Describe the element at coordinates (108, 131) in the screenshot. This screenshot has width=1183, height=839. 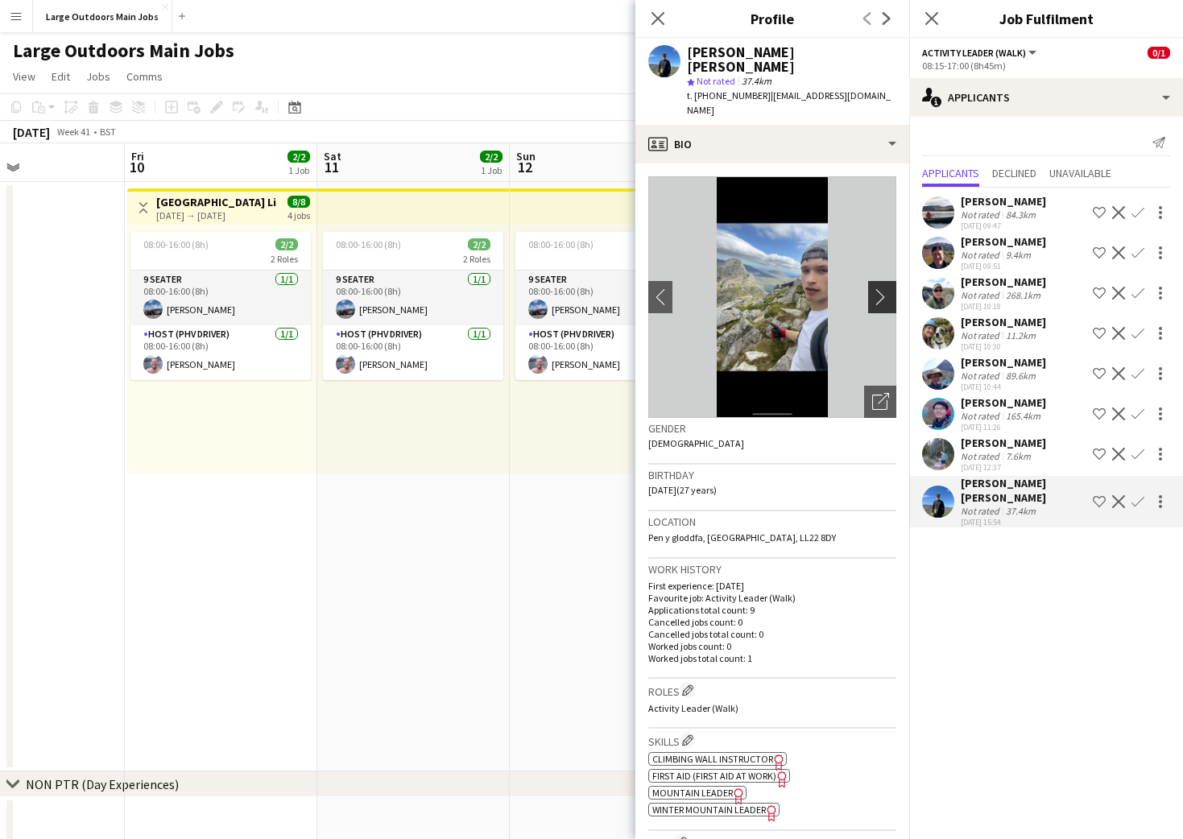
I see `div: BST` at that location.